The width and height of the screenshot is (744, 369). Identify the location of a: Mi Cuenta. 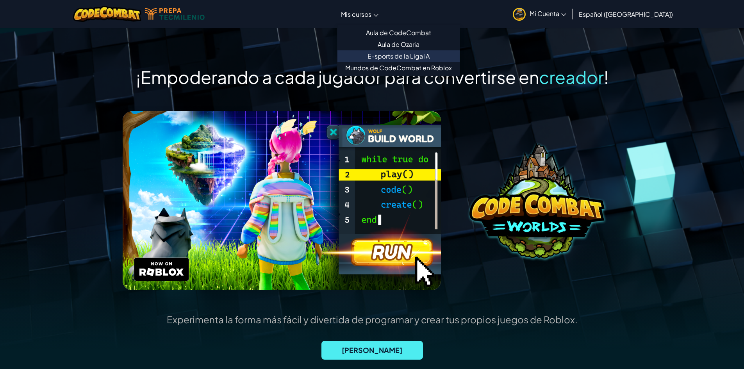
(540, 14).